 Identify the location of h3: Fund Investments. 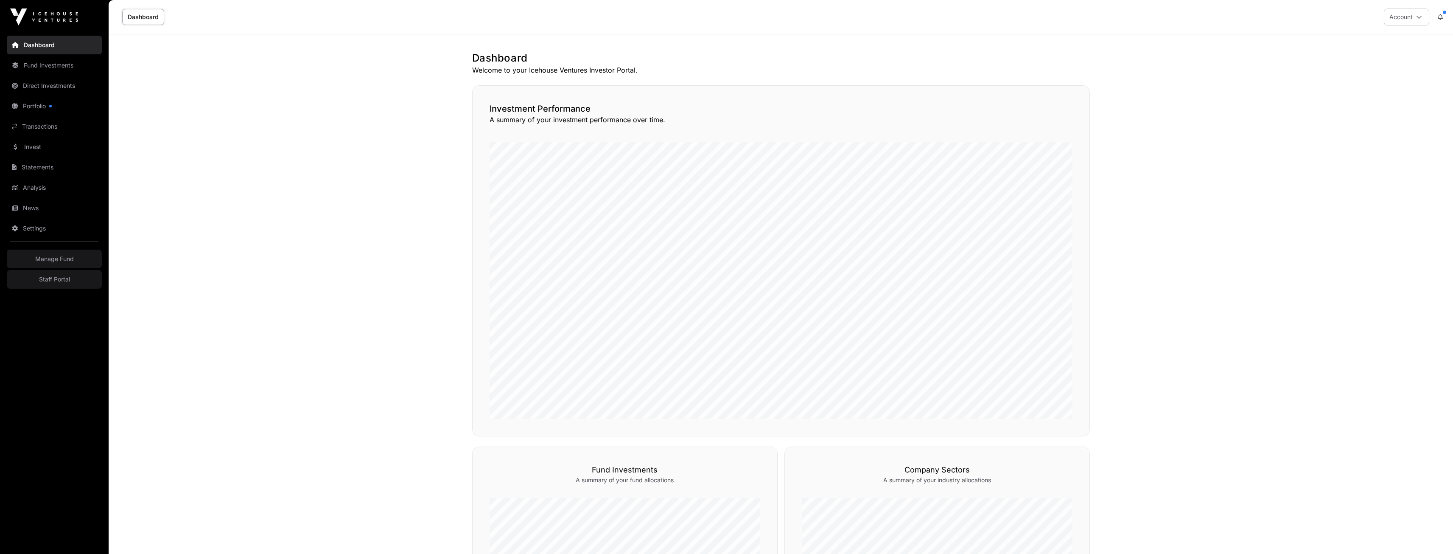
(625, 470).